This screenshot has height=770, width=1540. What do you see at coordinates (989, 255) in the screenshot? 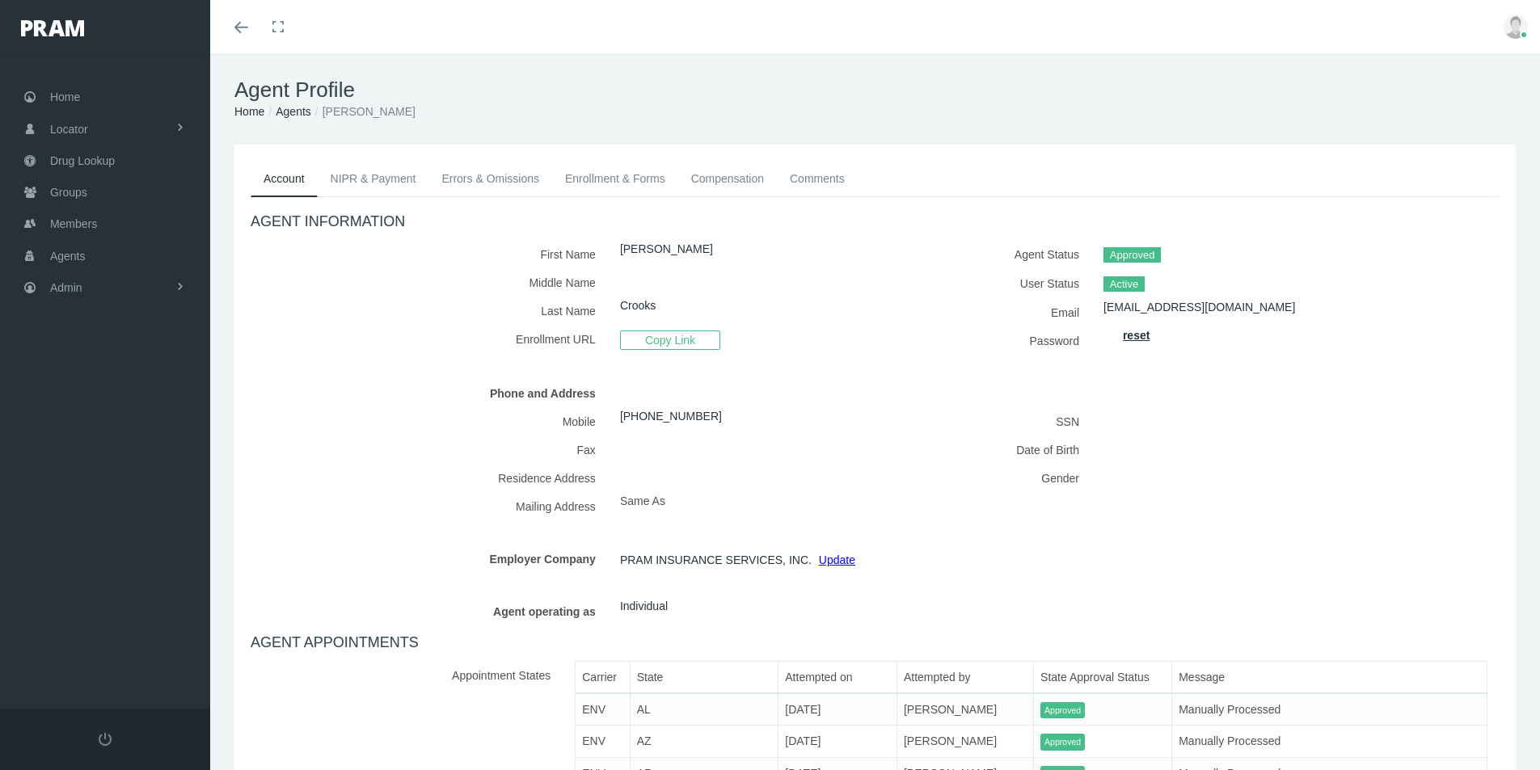
I see `label: Agent Status` at bounding box center [989, 255].